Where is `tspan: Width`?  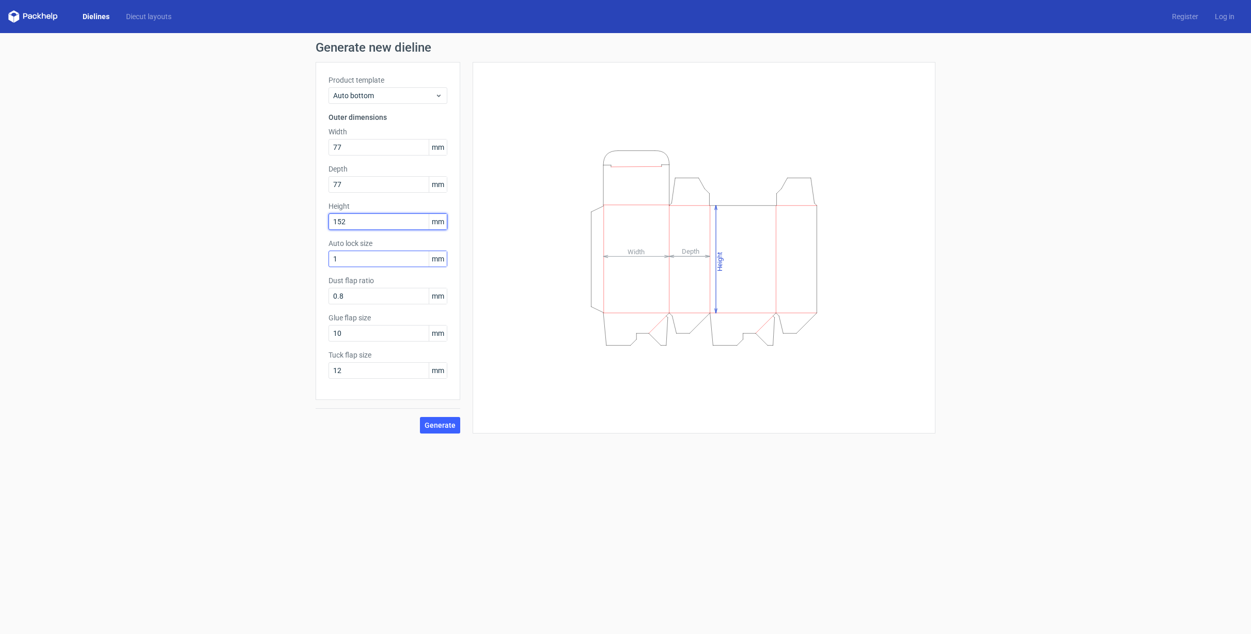
tspan: Width is located at coordinates (636, 251).